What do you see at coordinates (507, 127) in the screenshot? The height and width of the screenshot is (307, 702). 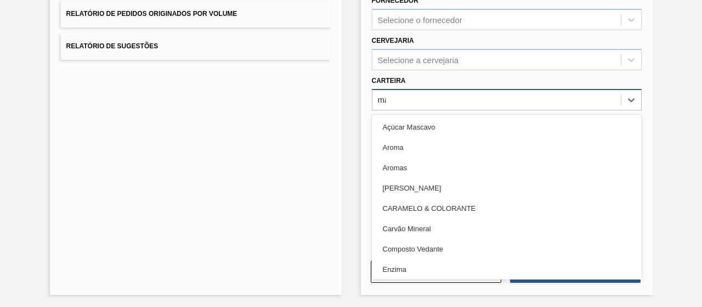 I see `div: Açúcar Mascavo` at bounding box center [507, 127].